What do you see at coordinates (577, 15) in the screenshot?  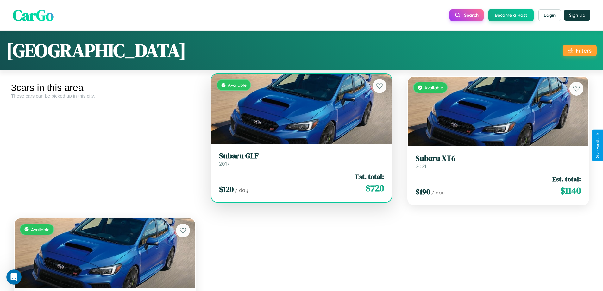 I see `button: Sign Up` at bounding box center [577, 15].